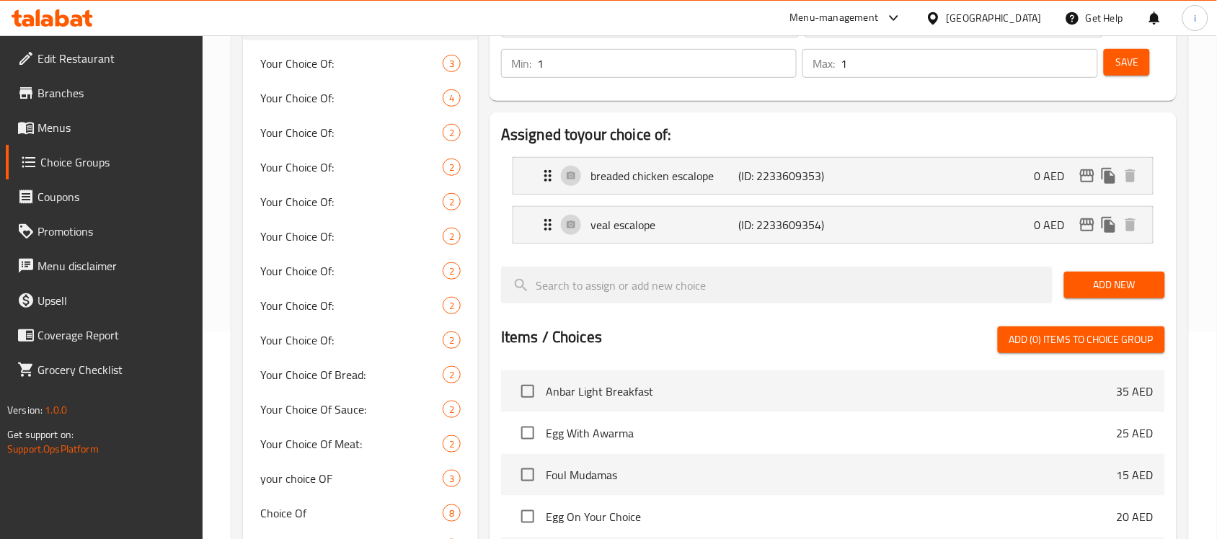  Describe the element at coordinates (831, 433) in the screenshot. I see `span: Egg With Awarma` at that location.